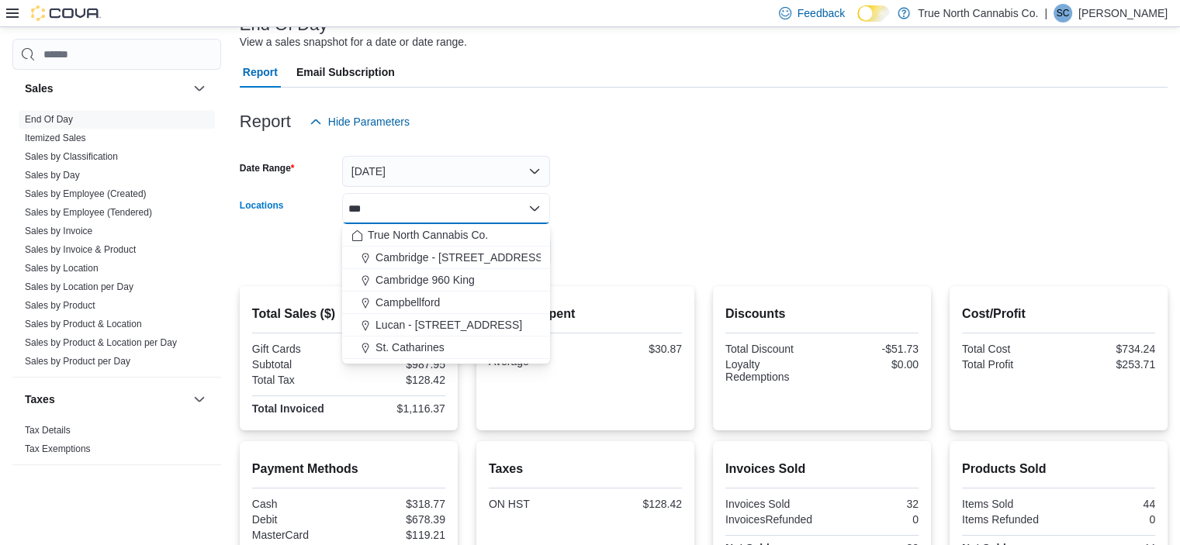  Describe the element at coordinates (1108, 365) in the screenshot. I see `div: $253.71` at that location.